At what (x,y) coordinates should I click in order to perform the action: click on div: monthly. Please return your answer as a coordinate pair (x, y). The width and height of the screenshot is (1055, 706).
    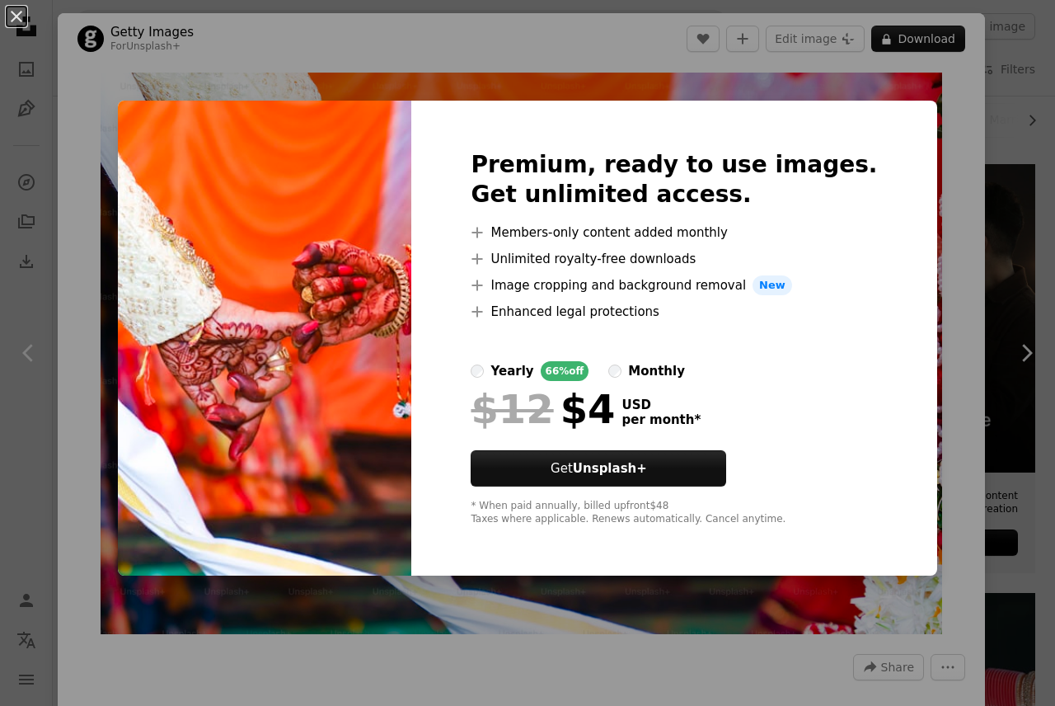
    Looking at the image, I should click on (656, 371).